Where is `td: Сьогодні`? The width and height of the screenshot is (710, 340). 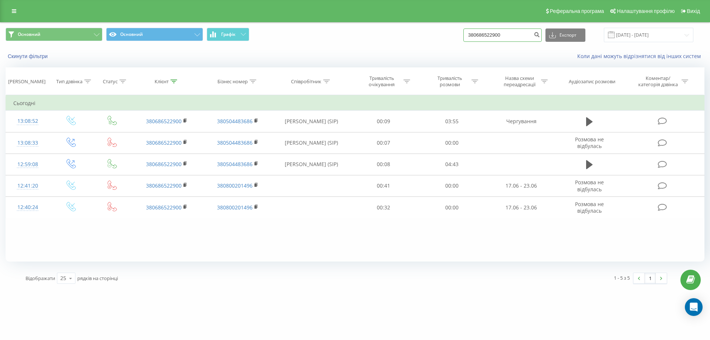 td: Сьогодні is located at coordinates (355, 103).